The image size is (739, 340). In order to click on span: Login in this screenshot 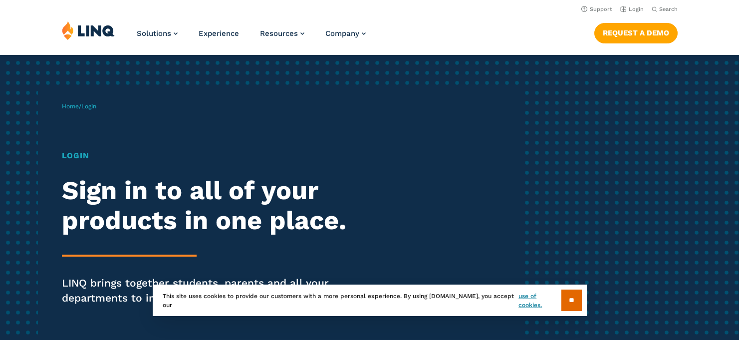, I will do `click(89, 106)`.